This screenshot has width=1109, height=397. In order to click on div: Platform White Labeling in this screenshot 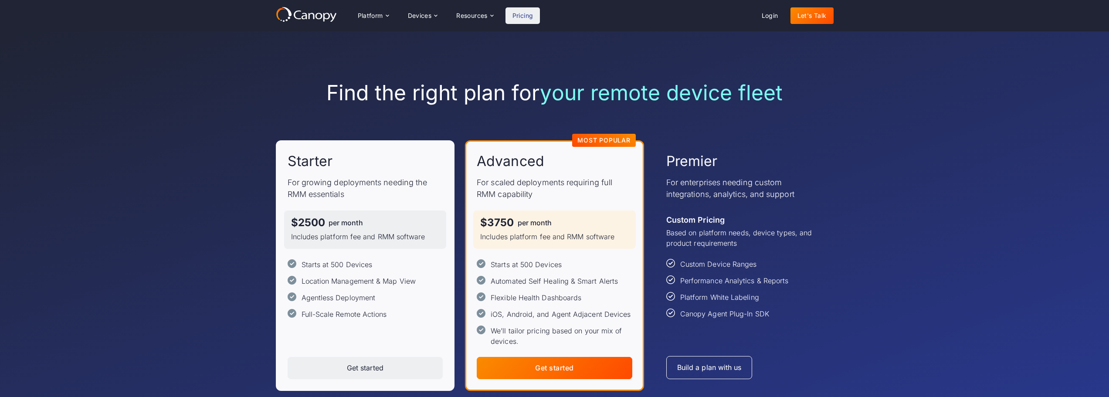, I will do `click(720, 297)`.